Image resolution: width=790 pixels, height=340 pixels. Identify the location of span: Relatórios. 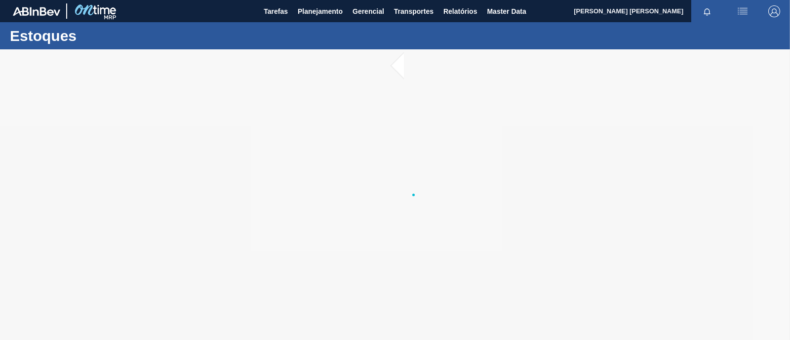
(460, 11).